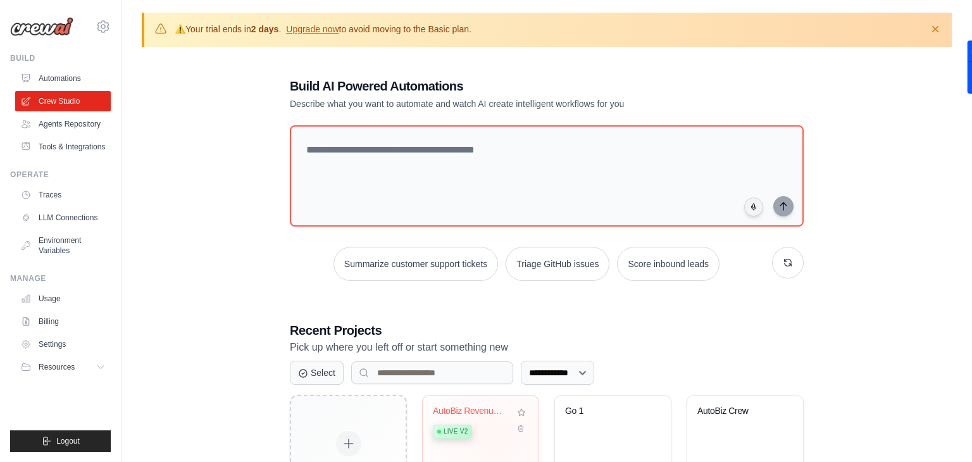  What do you see at coordinates (416, 264) in the screenshot?
I see `button: Summarize customer support tickets` at bounding box center [416, 264].